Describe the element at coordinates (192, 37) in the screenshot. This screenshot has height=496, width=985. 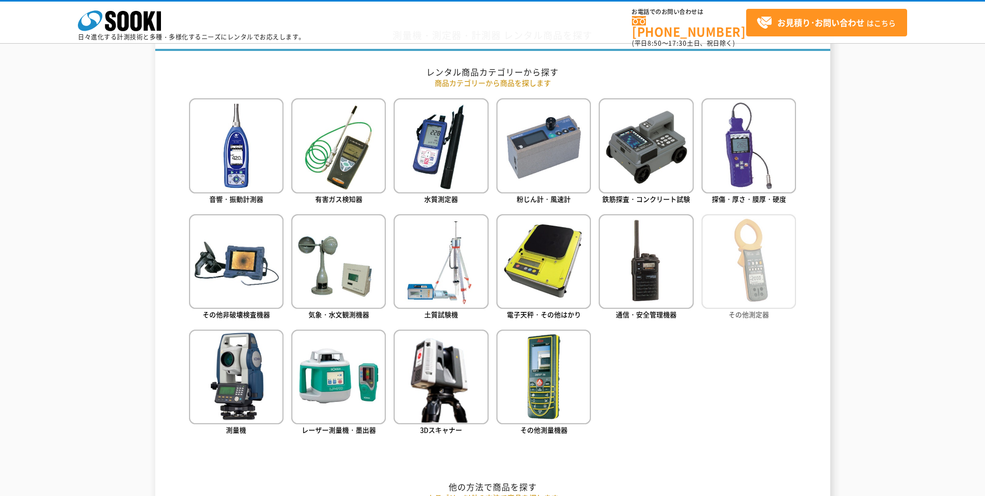
I see `p: 日々進化する計測技術と多種・多様化するニーズにレンタルでお応えします。` at that location.